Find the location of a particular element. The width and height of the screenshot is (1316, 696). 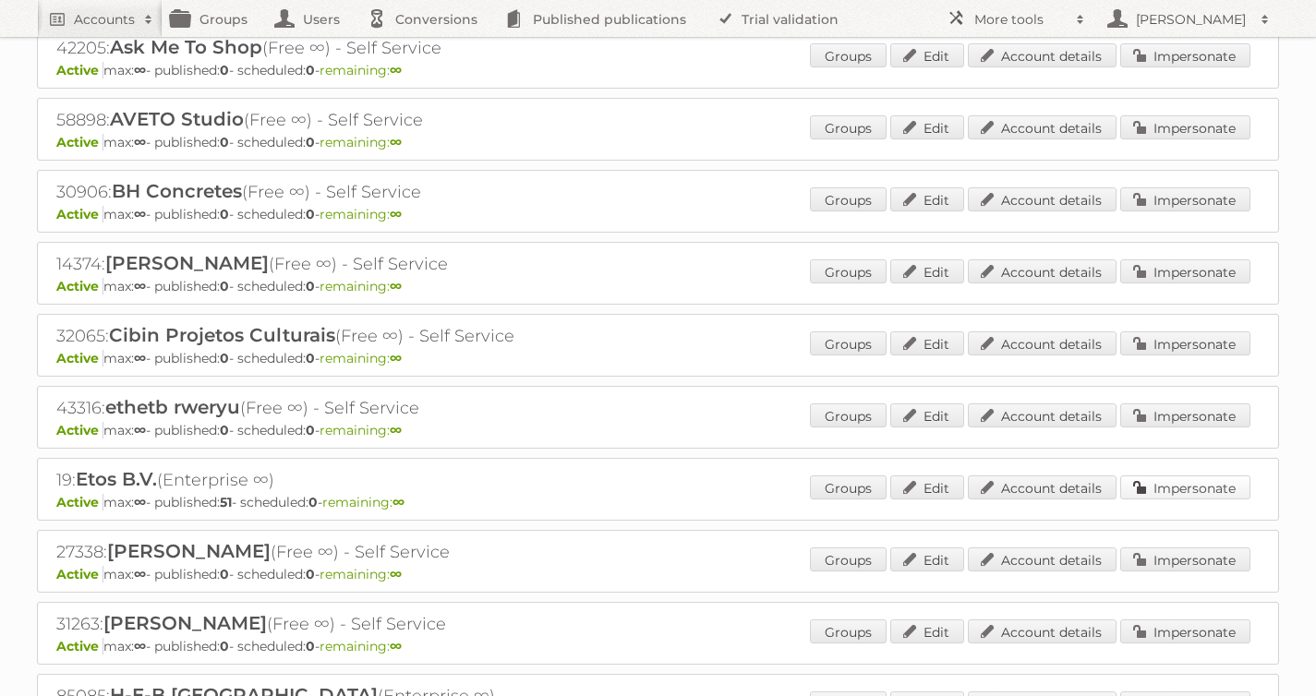

h2: 14374: (Free ∞) - Self Service is located at coordinates (380, 264).